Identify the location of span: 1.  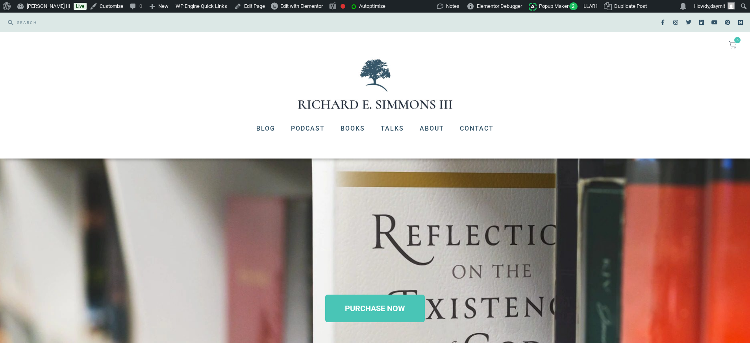
(596, 6).